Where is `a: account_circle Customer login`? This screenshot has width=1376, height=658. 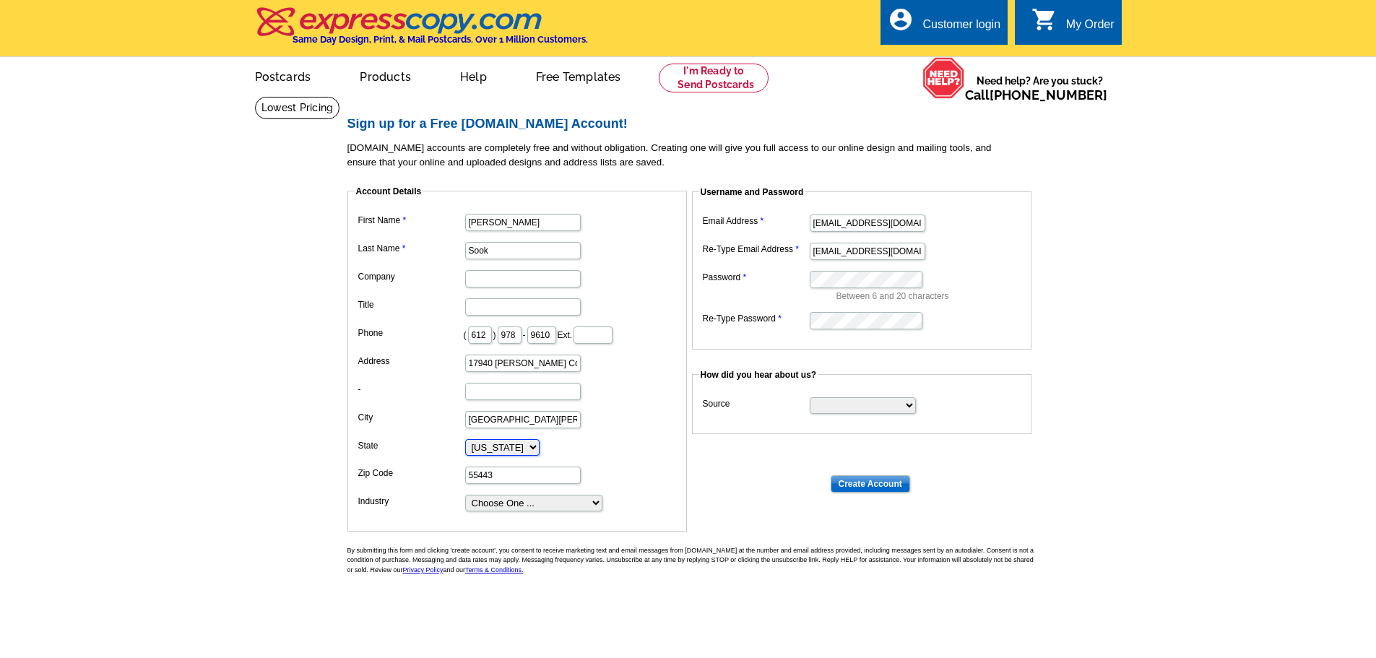
a: account_circle Customer login is located at coordinates (944, 25).